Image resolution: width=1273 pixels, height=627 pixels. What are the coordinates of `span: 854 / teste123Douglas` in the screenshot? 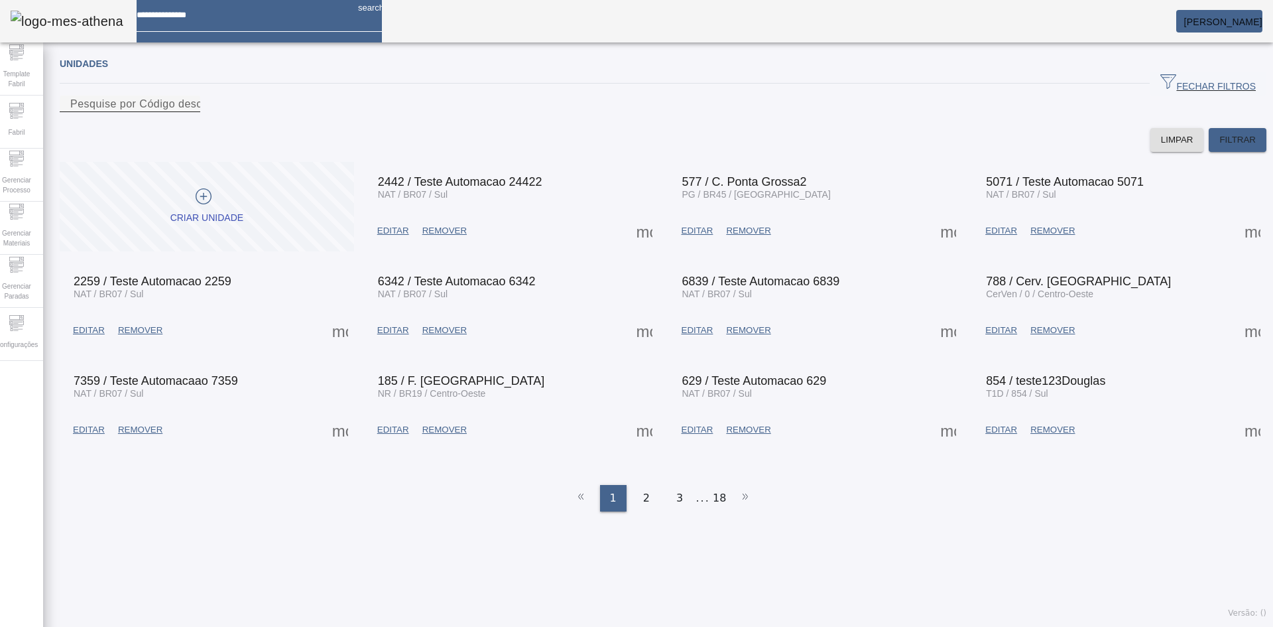 It's located at (1046, 381).